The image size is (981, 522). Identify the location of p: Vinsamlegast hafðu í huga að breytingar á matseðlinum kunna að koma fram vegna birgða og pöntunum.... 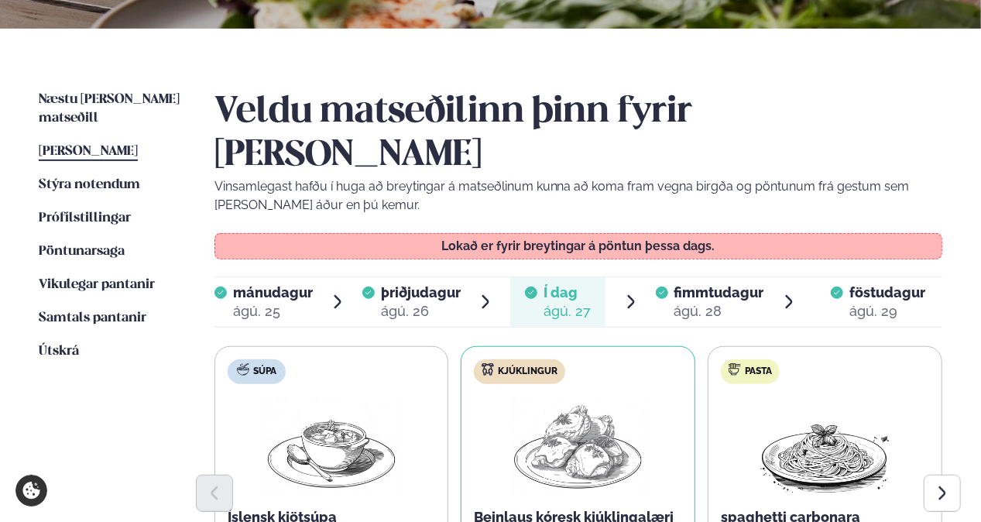
(578, 196).